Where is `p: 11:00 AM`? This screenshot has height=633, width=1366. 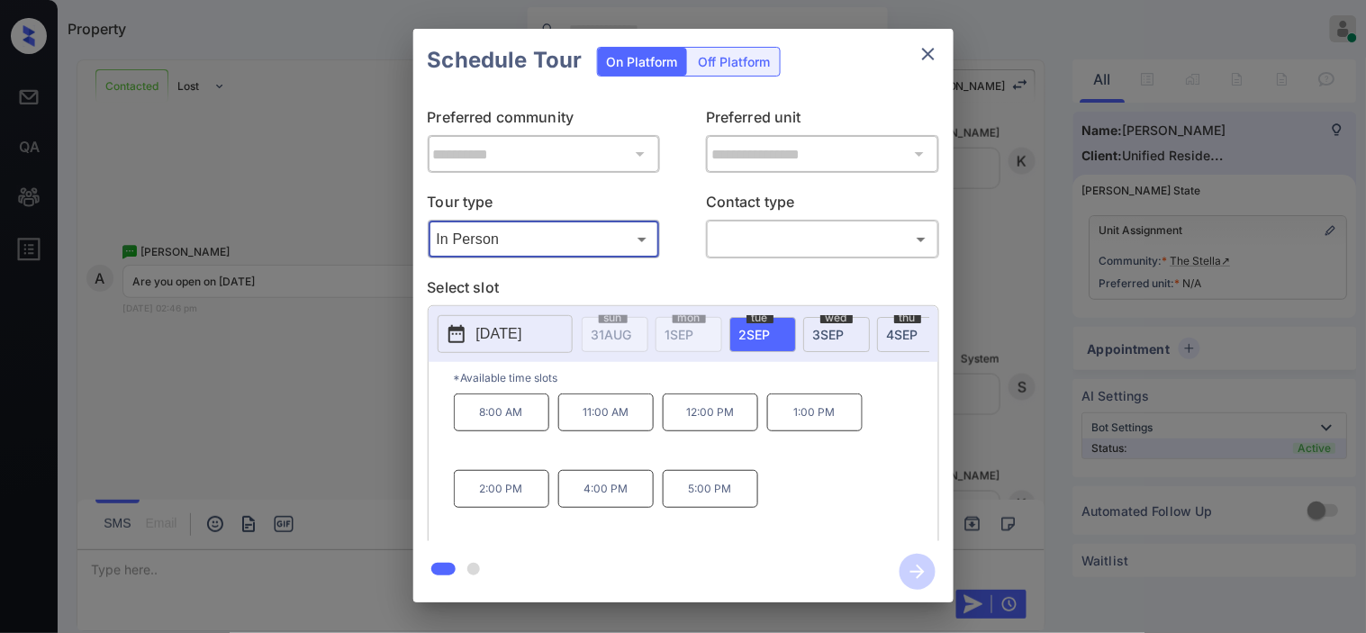 p: 11:00 AM is located at coordinates (606, 412).